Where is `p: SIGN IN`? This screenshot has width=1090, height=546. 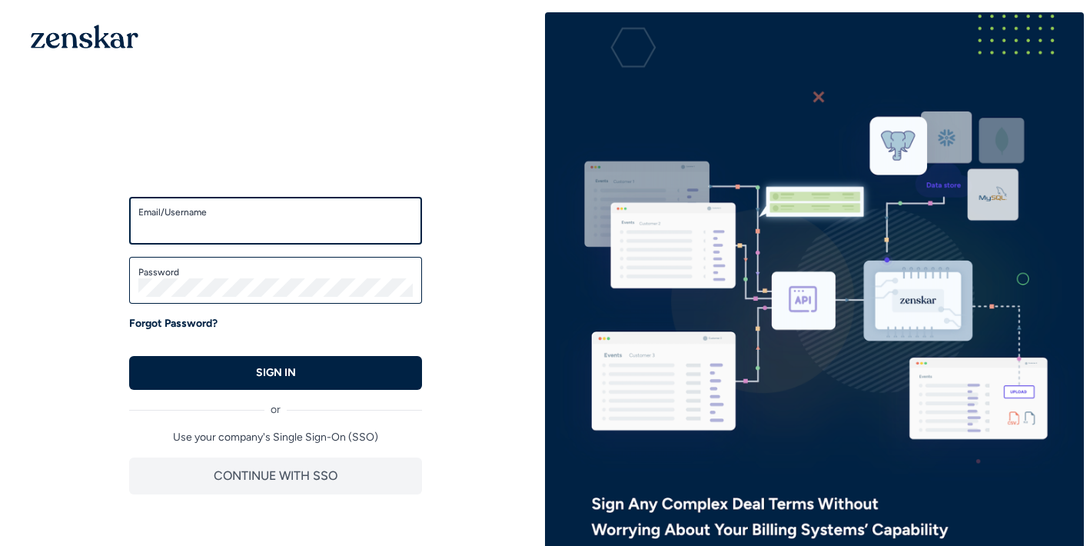 p: SIGN IN is located at coordinates (276, 373).